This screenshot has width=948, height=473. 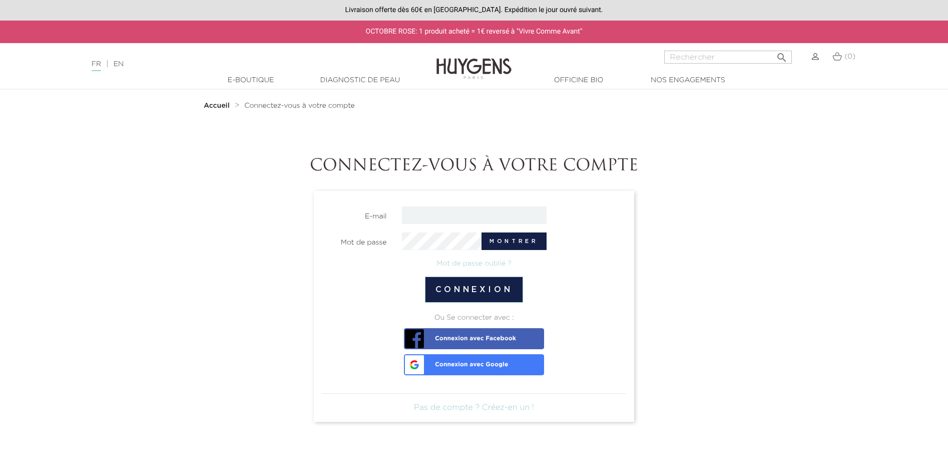 What do you see at coordinates (688, 80) in the screenshot?
I see `a: Nos engagements` at bounding box center [688, 80].